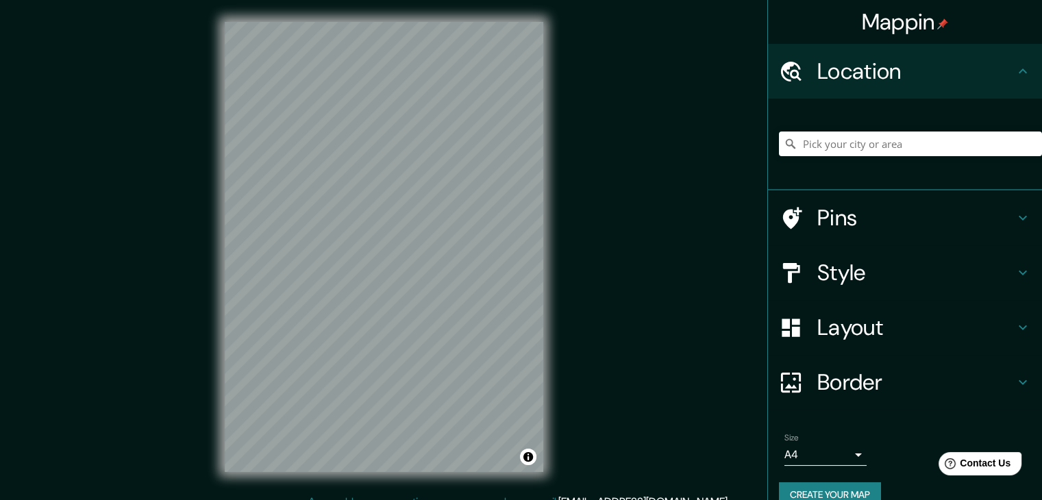 The width and height of the screenshot is (1042, 500). What do you see at coordinates (905, 382) in the screenshot?
I see `div: Border` at bounding box center [905, 382].